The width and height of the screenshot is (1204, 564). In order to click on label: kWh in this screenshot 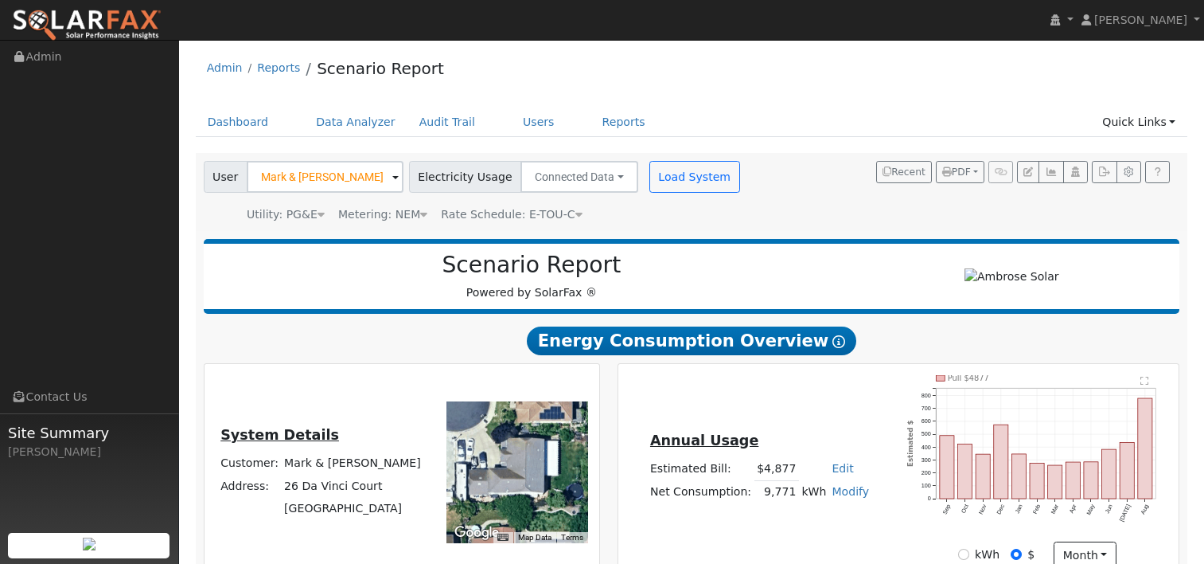, I will do `click(987, 554)`.